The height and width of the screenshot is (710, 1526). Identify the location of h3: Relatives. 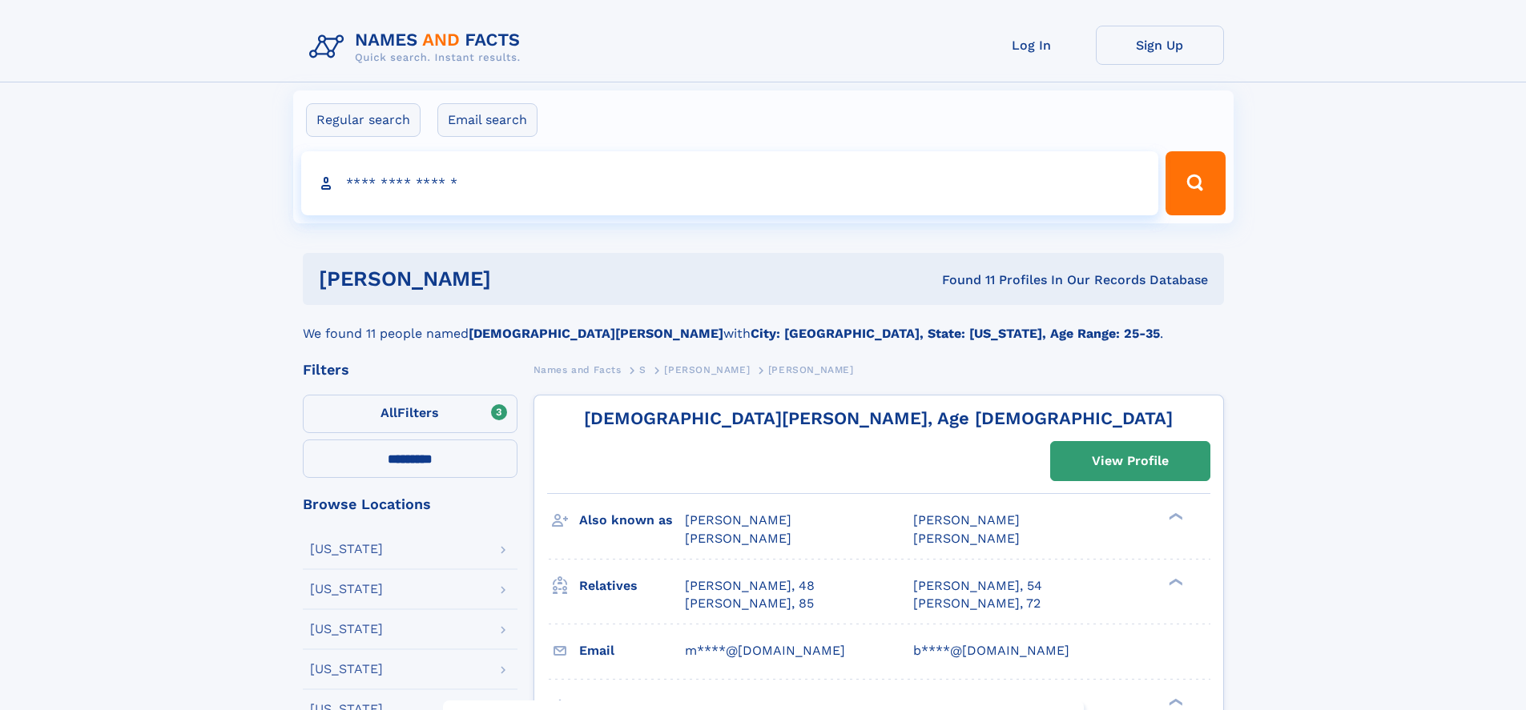
(632, 586).